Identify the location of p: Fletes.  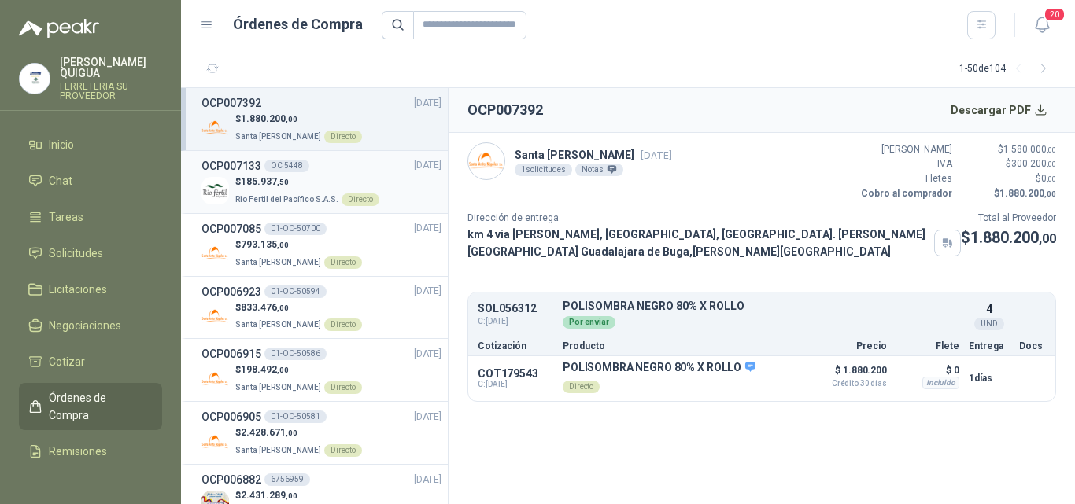
(905, 179).